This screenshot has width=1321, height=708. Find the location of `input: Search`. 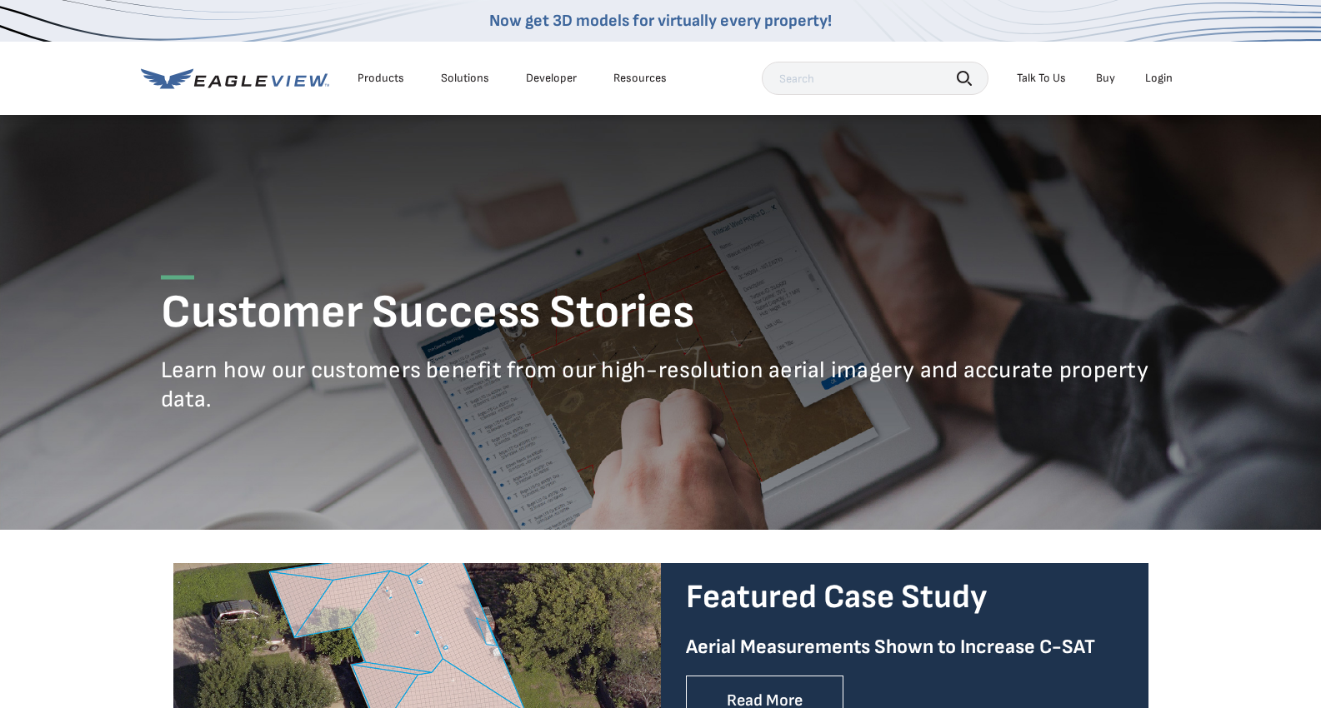

input: Search is located at coordinates (875, 78).